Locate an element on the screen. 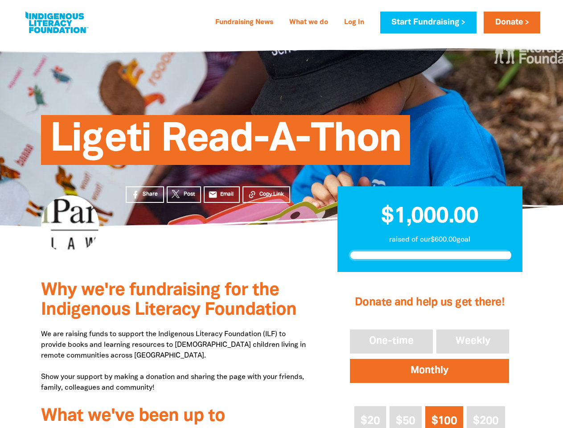 Image resolution: width=563 pixels, height=428 pixels. span: $200 is located at coordinates (485, 420).